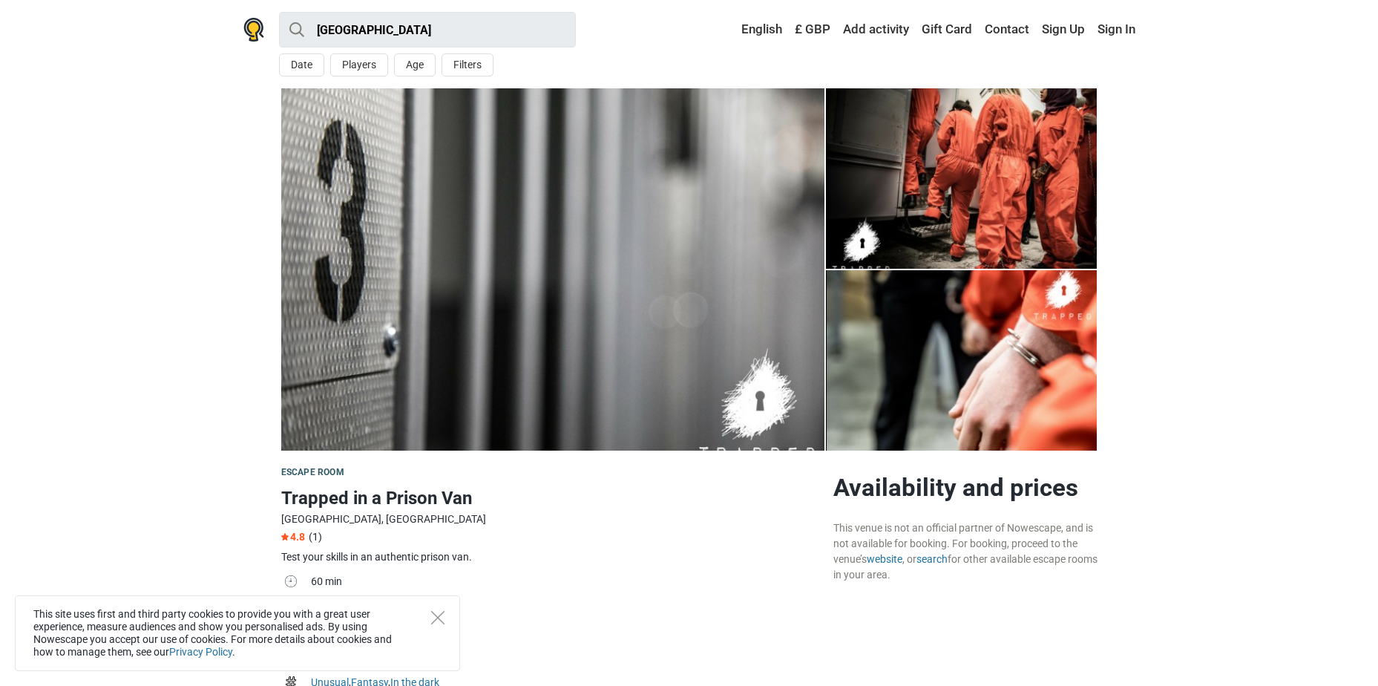 The width and height of the screenshot is (1378, 686). What do you see at coordinates (1115, 30) in the screenshot?
I see `a: Sign In` at bounding box center [1115, 30].